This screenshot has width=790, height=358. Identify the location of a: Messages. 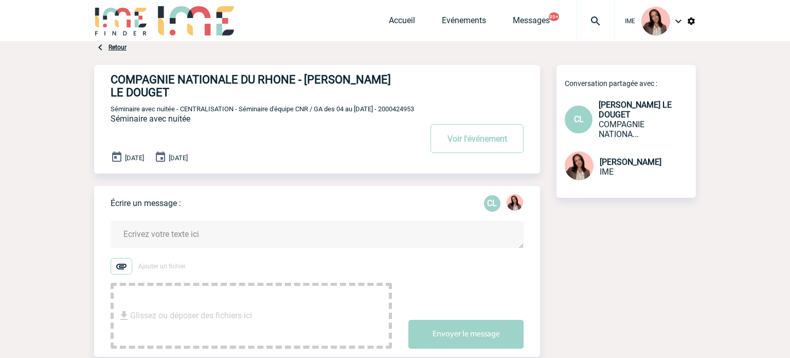
(532, 23).